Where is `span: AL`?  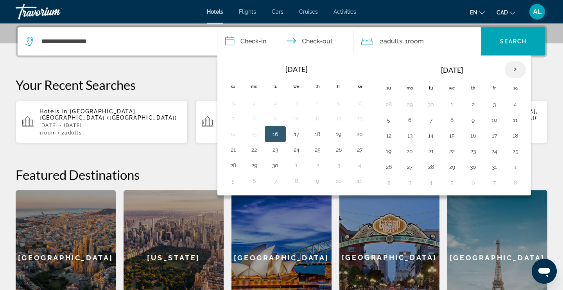 span: AL is located at coordinates (537, 12).